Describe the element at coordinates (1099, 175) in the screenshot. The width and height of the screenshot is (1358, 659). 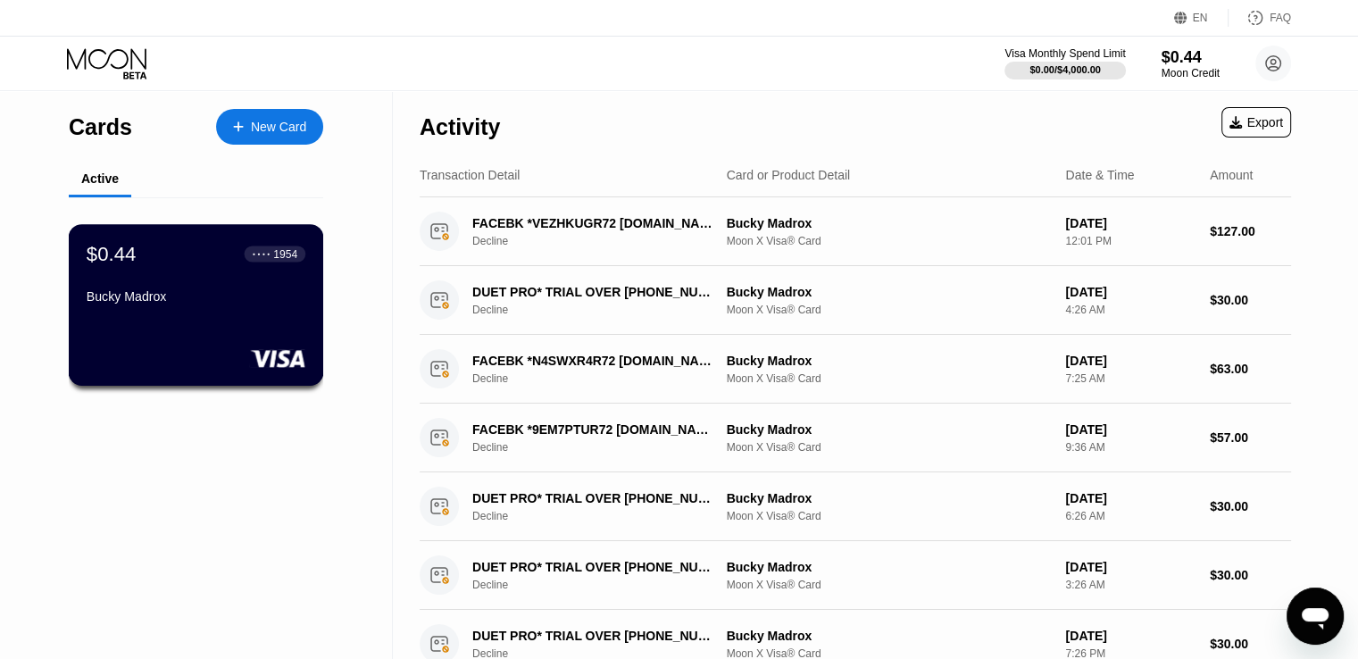
I see `div: Date & Time` at that location.